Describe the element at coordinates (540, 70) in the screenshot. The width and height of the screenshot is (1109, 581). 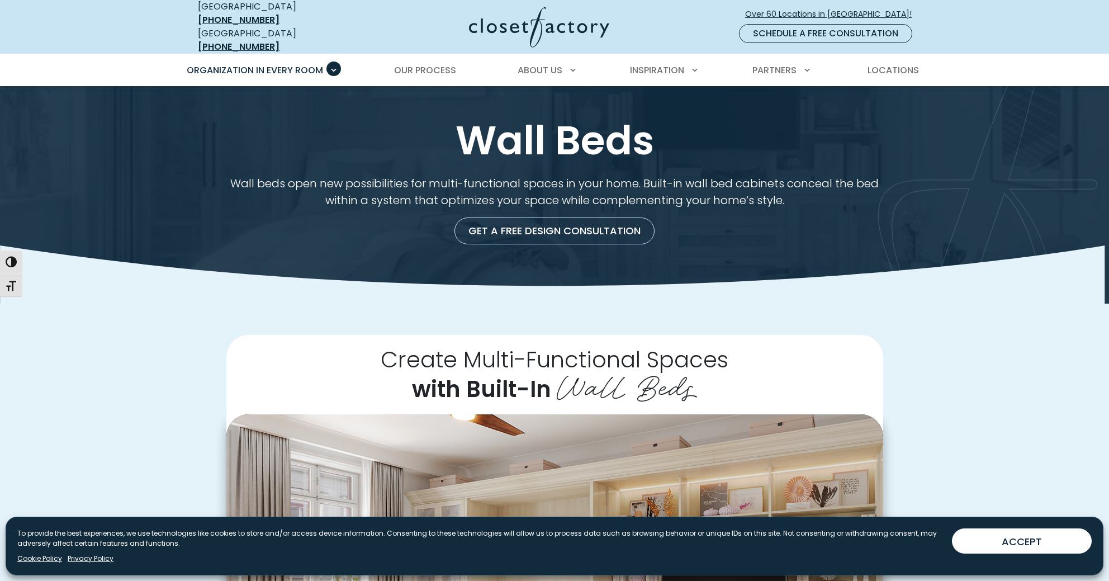
I see `span: About Us` at that location.